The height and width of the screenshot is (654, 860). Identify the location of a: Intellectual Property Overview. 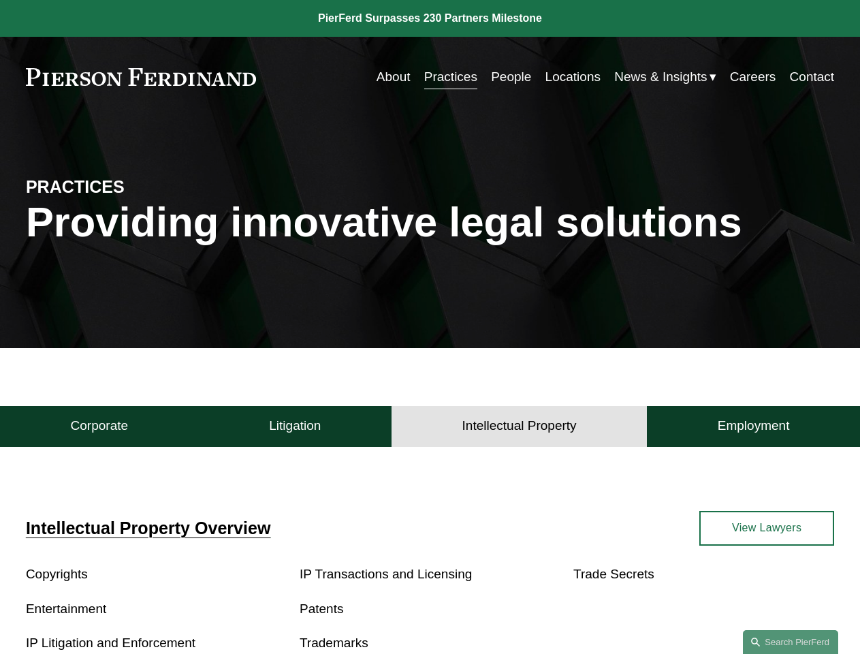
(148, 528).